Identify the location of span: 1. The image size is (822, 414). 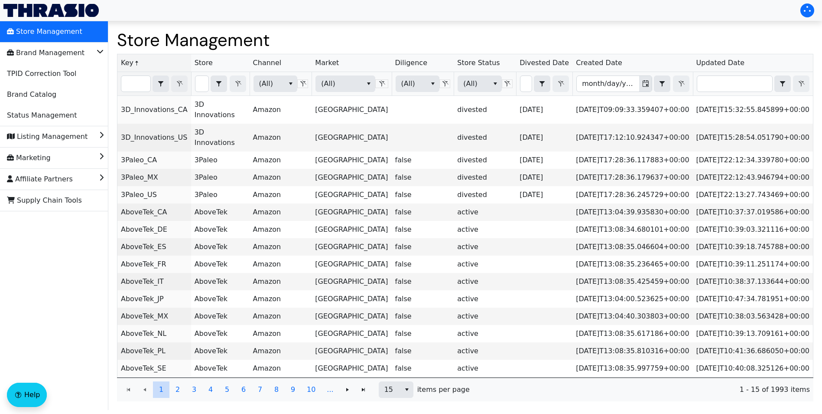
(161, 389).